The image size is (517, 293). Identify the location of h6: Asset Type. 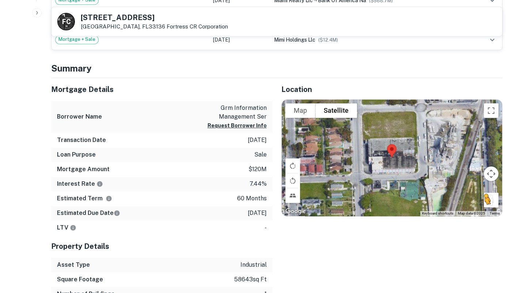
(73, 265).